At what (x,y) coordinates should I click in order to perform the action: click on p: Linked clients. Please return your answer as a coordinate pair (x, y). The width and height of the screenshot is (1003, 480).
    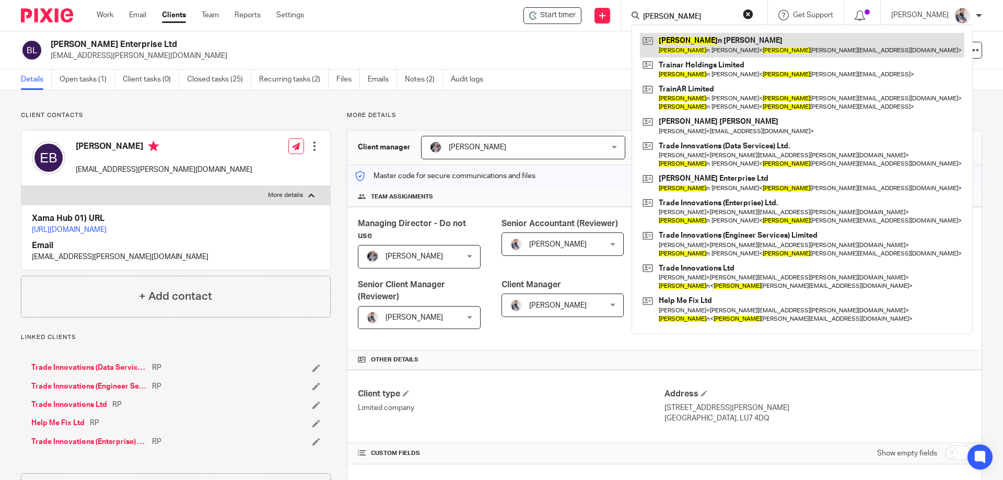
    Looking at the image, I should click on (176, 337).